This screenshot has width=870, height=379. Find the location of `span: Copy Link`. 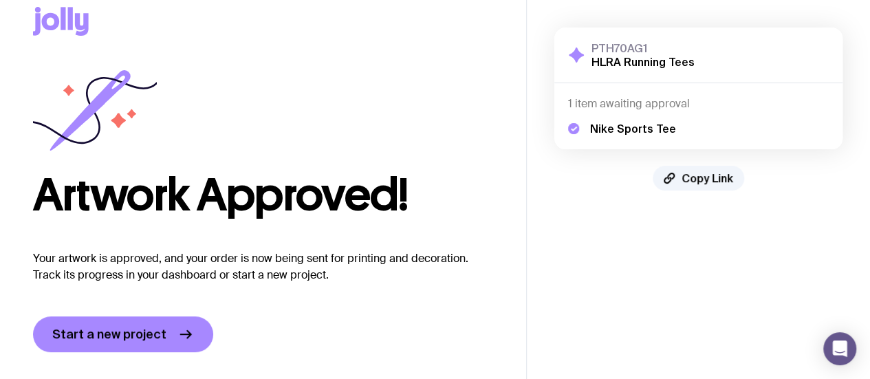

span: Copy Link is located at coordinates (707, 178).